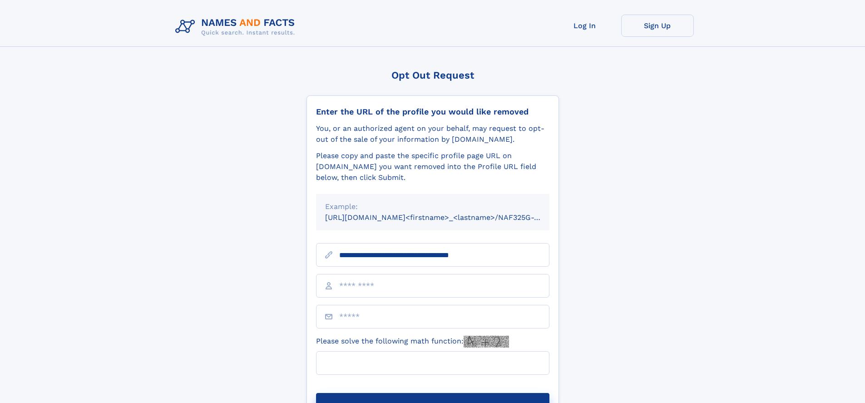 The image size is (865, 403). What do you see at coordinates (412, 341) in the screenshot?
I see `label: Please solve the following math function:` at bounding box center [412, 341].